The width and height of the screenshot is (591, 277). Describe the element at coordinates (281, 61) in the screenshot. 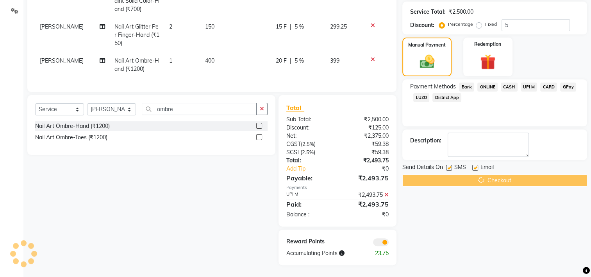

I see `span: 20 F` at that location.